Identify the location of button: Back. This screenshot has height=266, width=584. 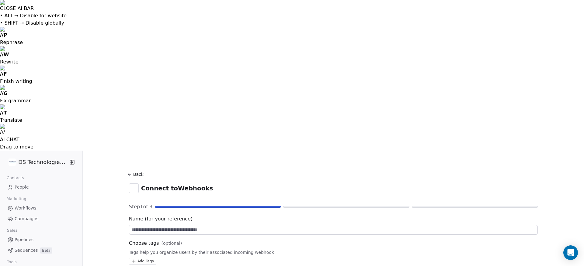
(136, 175).